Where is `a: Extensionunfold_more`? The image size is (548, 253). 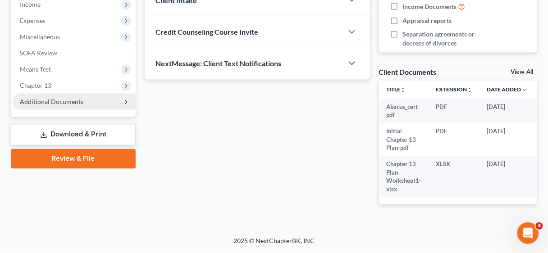
a: Extensionunfold_more is located at coordinates (454, 89).